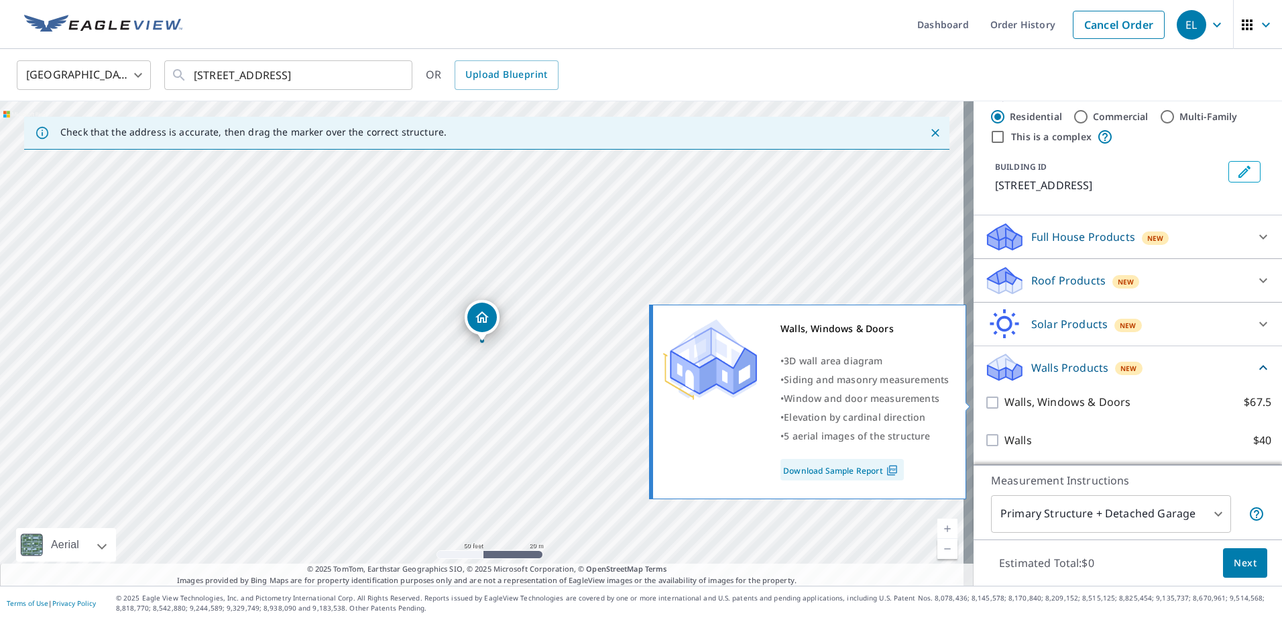 The image size is (1282, 620). Describe the element at coordinates (1068, 402) in the screenshot. I see `p: Walls, Windows & Doors` at that location.